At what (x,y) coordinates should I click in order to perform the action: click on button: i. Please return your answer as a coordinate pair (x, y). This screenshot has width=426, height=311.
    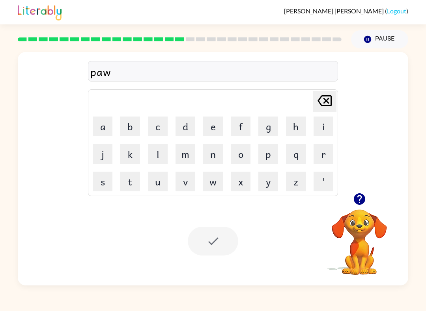
    Looking at the image, I should click on (323, 126).